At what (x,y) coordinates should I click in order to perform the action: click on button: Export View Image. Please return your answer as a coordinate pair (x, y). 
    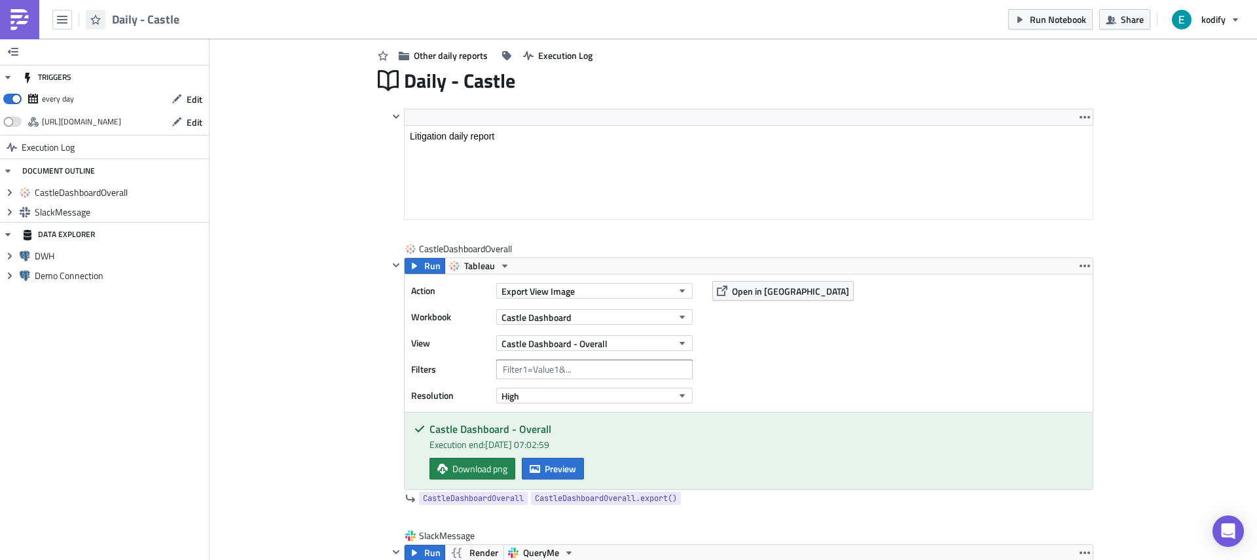
    Looking at the image, I should click on (594, 291).